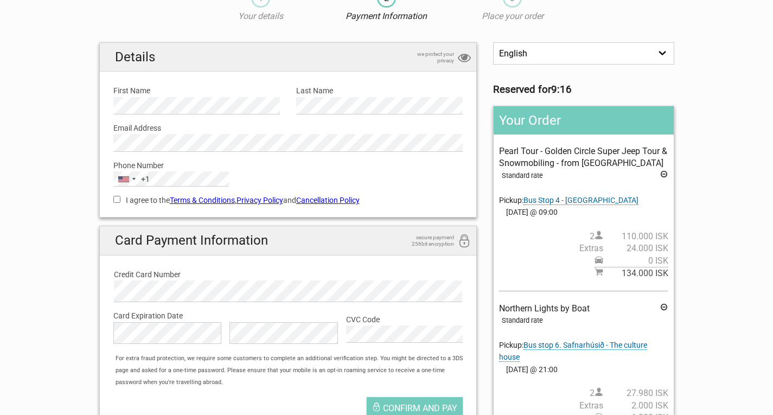 This screenshot has width=773, height=415. I want to click on span: 24.000 ISK, so click(636, 248).